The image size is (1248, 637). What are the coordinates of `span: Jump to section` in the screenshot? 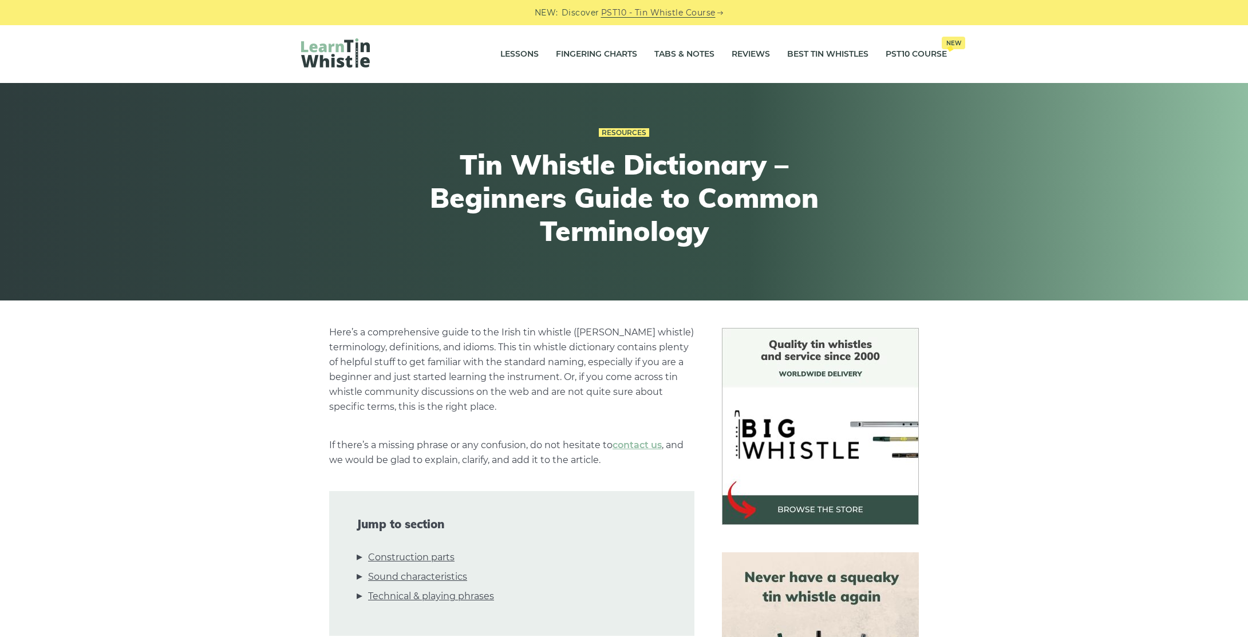 It's located at (512, 524).